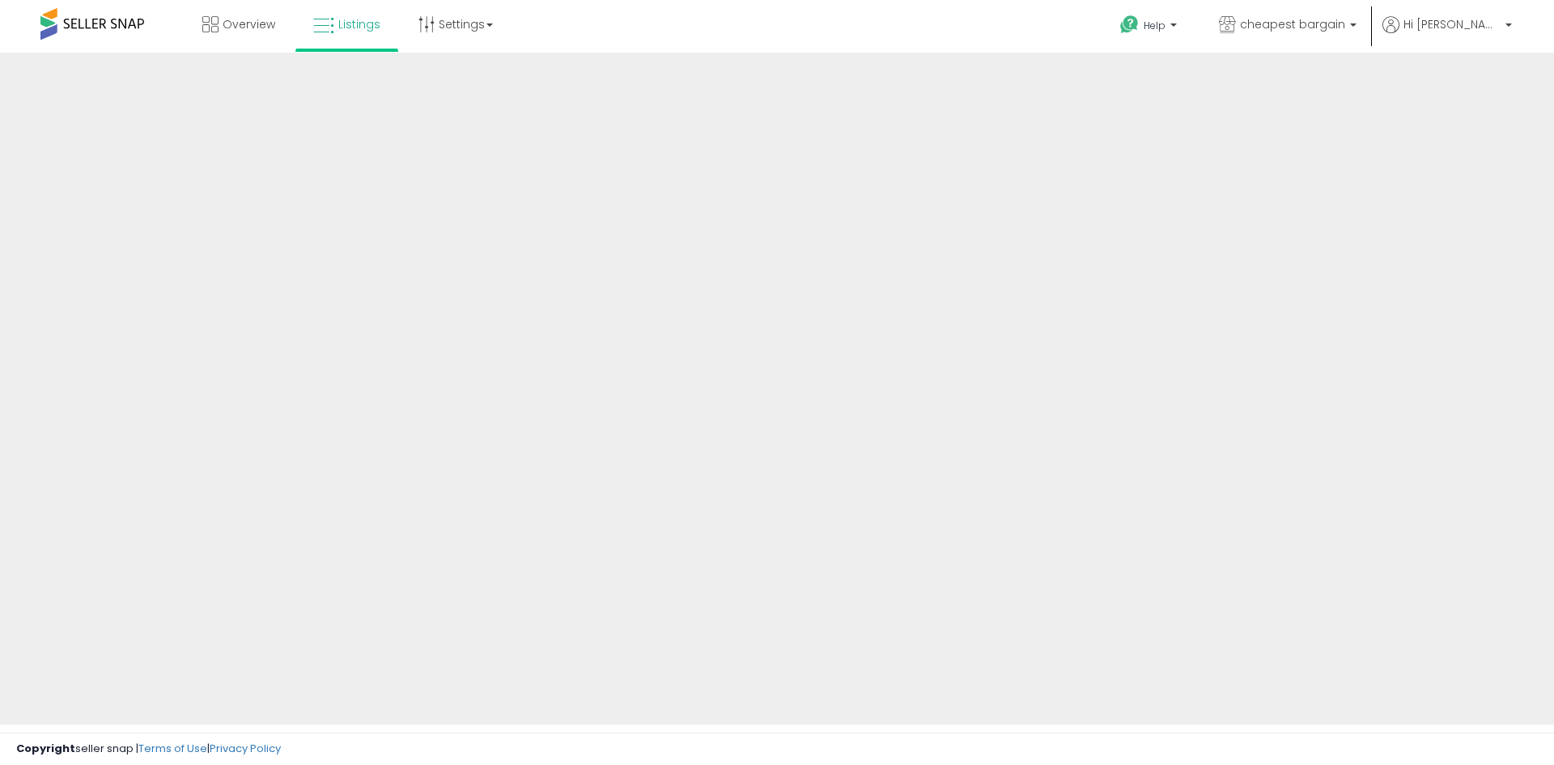 The width and height of the screenshot is (1554, 765). Describe the element at coordinates (1129, 24) in the screenshot. I see `i: Get Help` at that location.